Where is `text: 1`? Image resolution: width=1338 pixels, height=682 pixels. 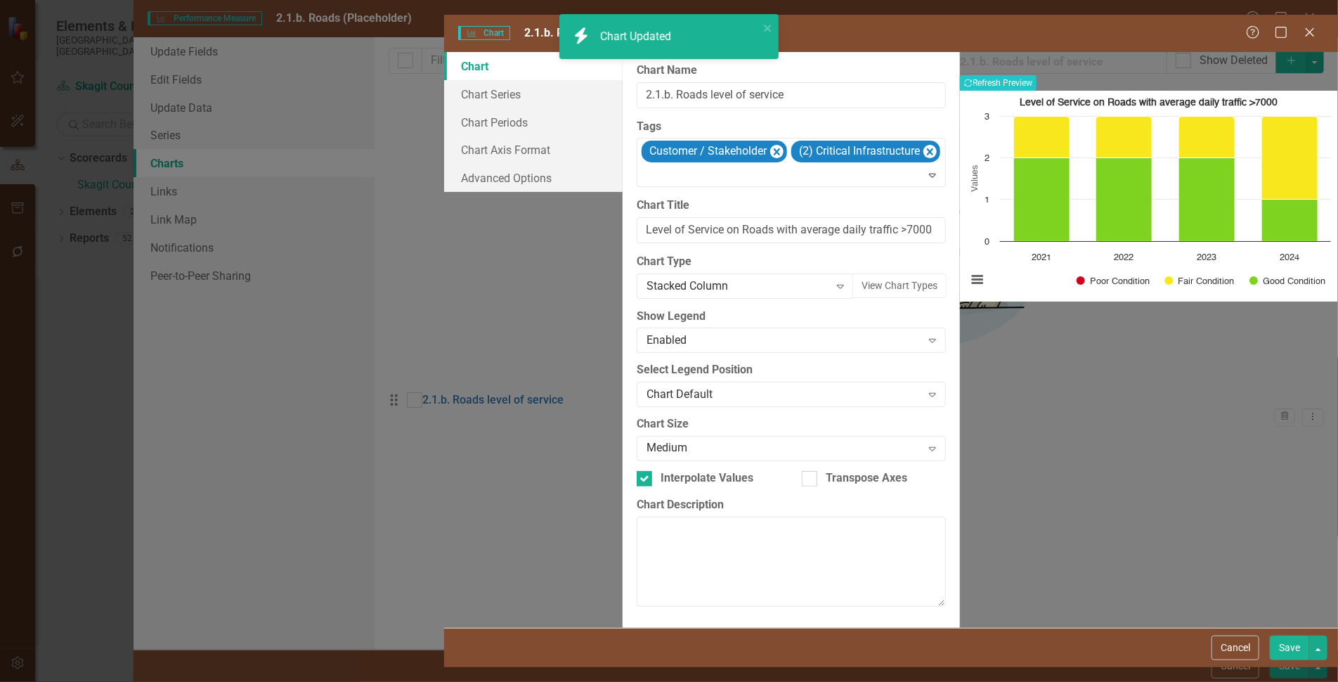
text: 1 is located at coordinates (986, 200).